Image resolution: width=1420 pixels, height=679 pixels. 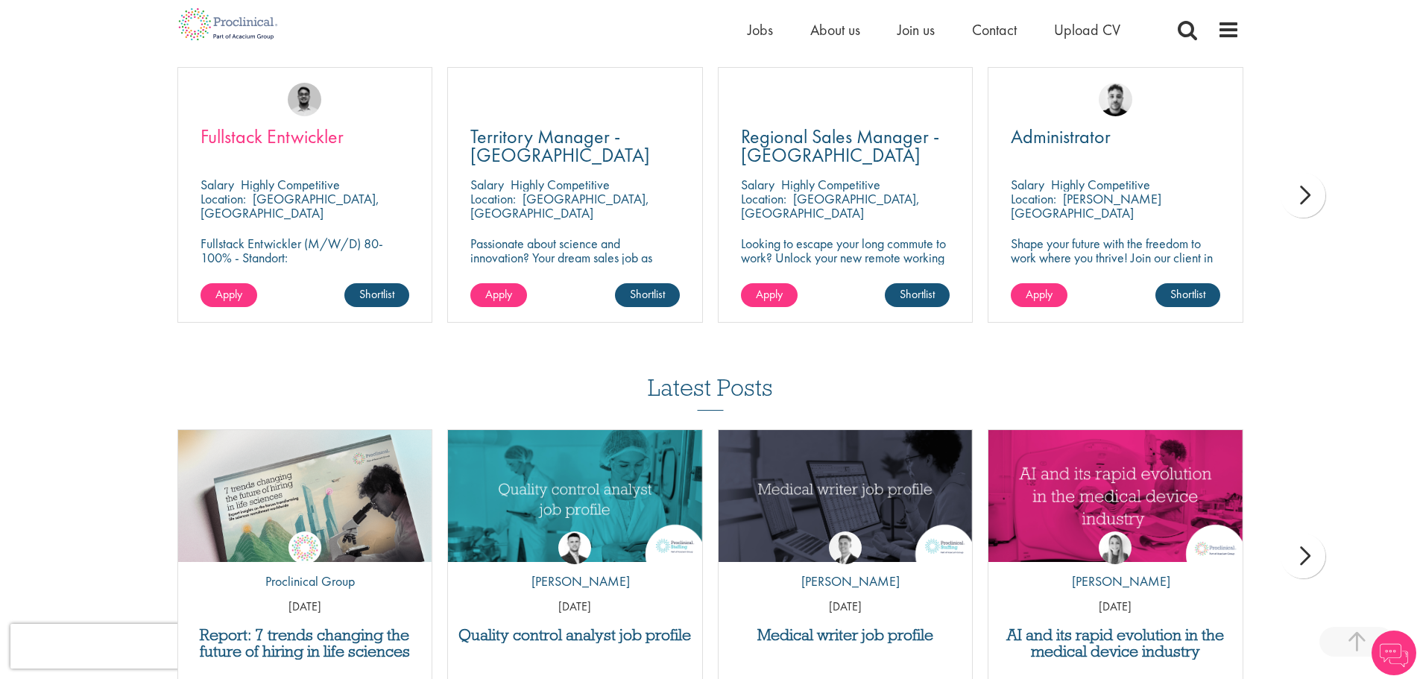 I want to click on p: Proclinical Group, so click(x=304, y=581).